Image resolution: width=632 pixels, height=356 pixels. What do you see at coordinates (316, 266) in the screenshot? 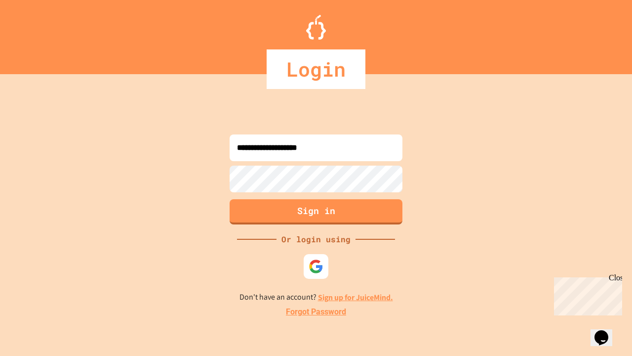
I see `img: google-icon.svg` at bounding box center [316, 266].